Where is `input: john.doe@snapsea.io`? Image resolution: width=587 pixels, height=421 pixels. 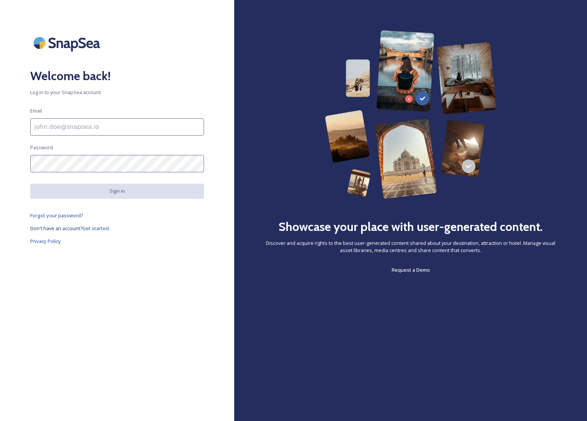 input: john.doe@snapsea.io is located at coordinates (117, 127).